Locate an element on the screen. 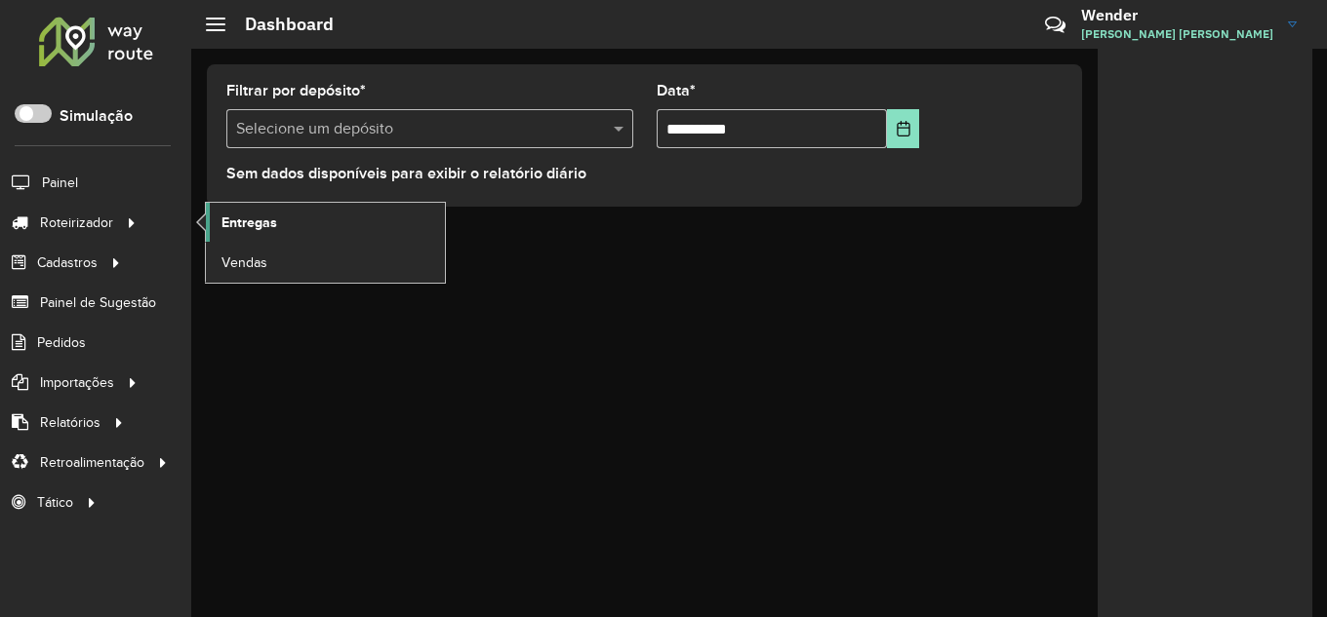 The image size is (1327, 617). span: Entregas is located at coordinates (249, 222).